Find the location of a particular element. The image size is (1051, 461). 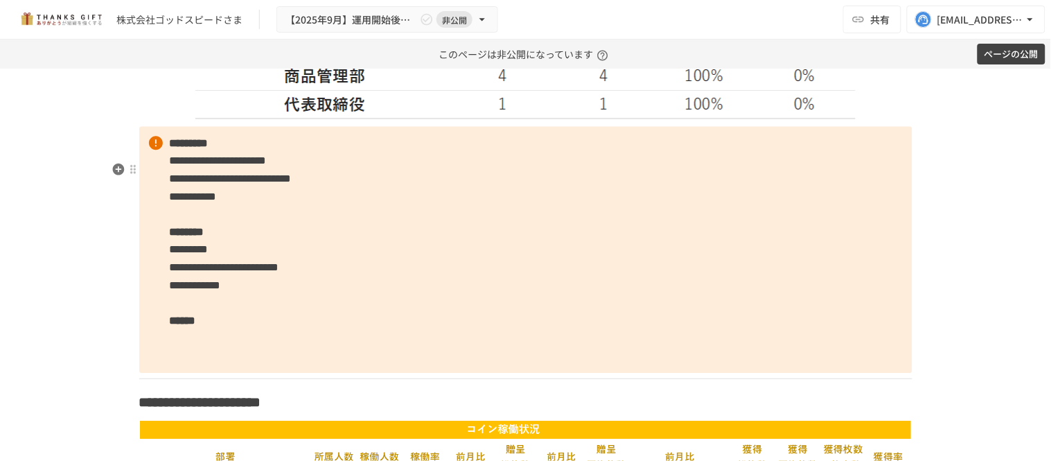

p: このページは非公開になっています is located at coordinates (525, 54).